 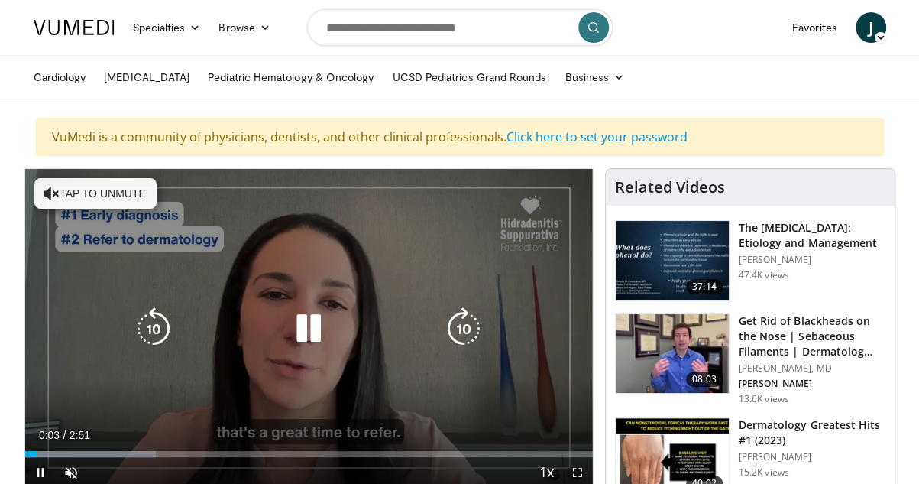 I want to click on img: 54dc8b42-62c8-44d6-bda4-e2b4e6a7c56d.150x105_q85_crop-smart_upscale.jpg, so click(x=672, y=354).